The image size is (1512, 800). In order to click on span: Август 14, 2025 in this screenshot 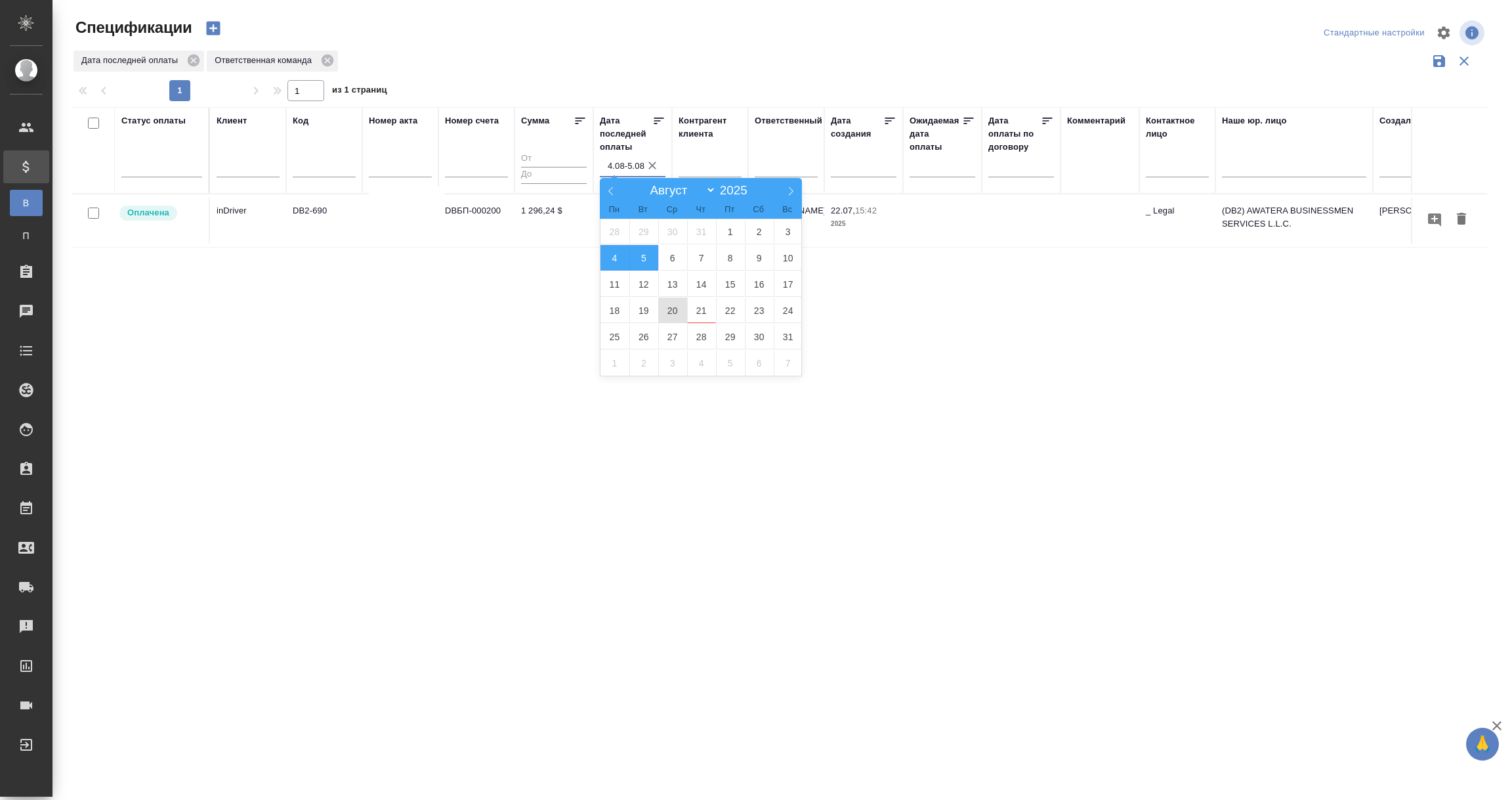, I will do `click(702, 284)`.